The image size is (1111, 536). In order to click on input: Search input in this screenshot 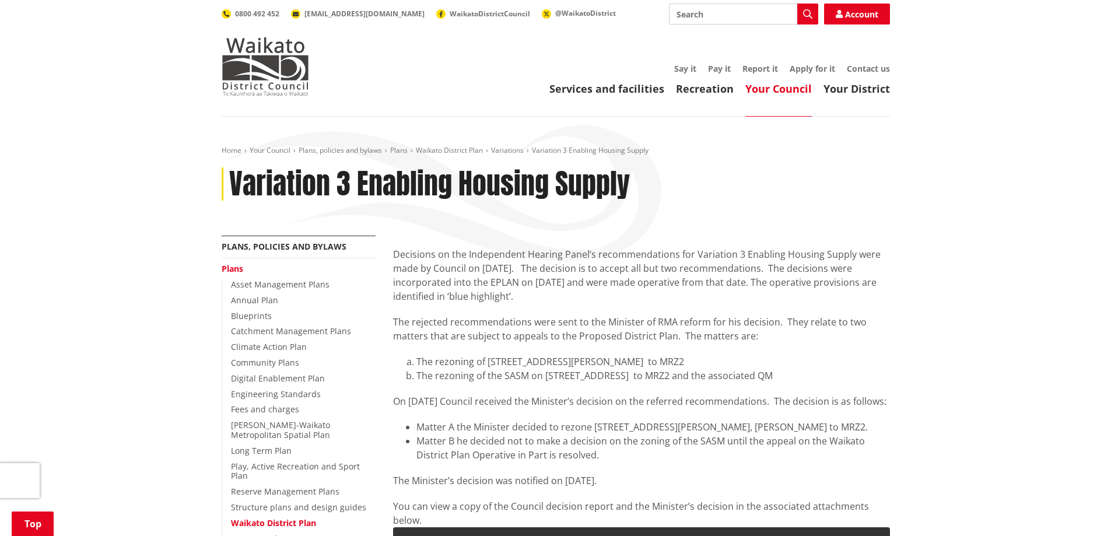, I will do `click(744, 14)`.